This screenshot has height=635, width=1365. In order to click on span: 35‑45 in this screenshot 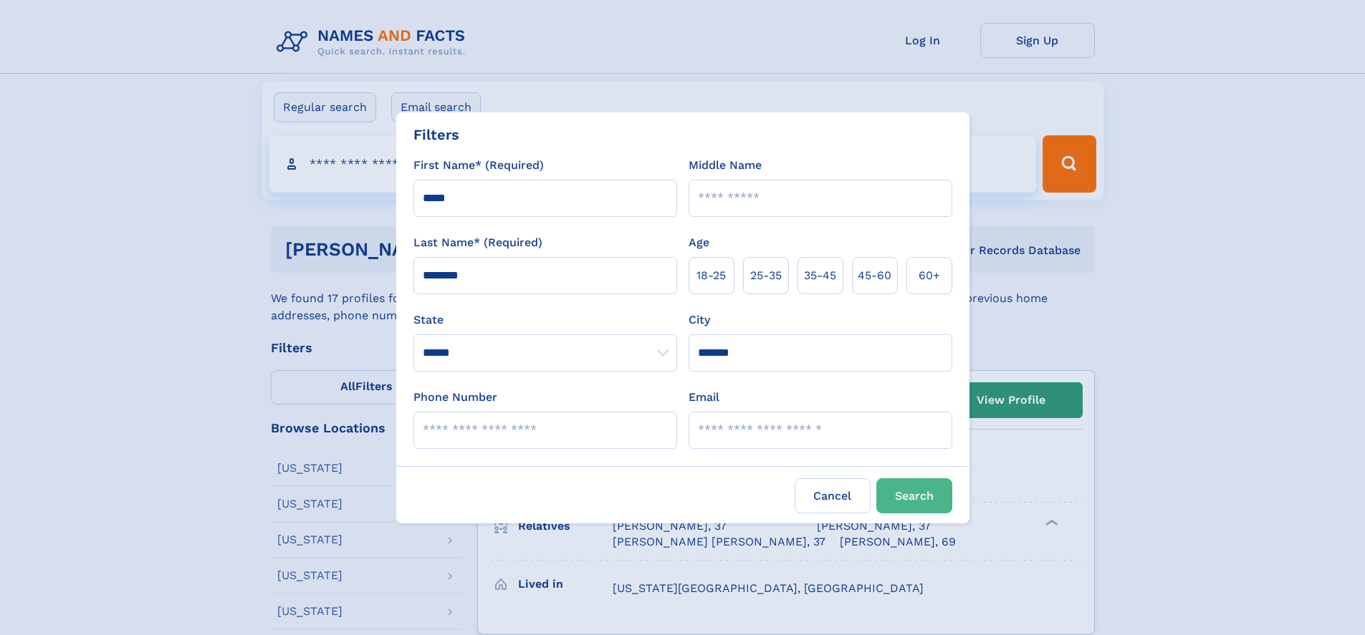, I will do `click(820, 276)`.